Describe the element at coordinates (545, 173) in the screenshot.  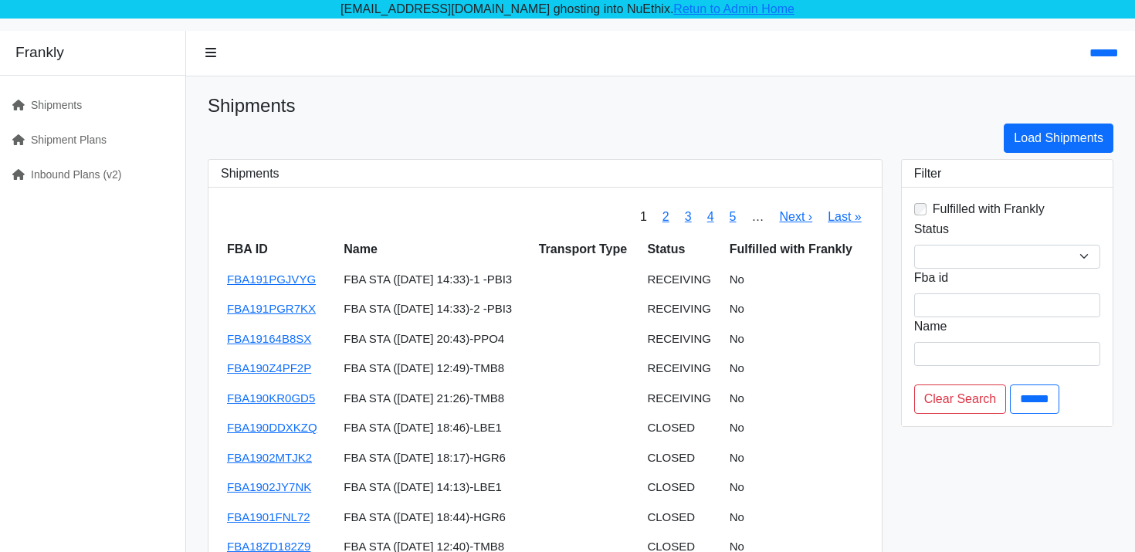
I see `h3: Shipments` at that location.